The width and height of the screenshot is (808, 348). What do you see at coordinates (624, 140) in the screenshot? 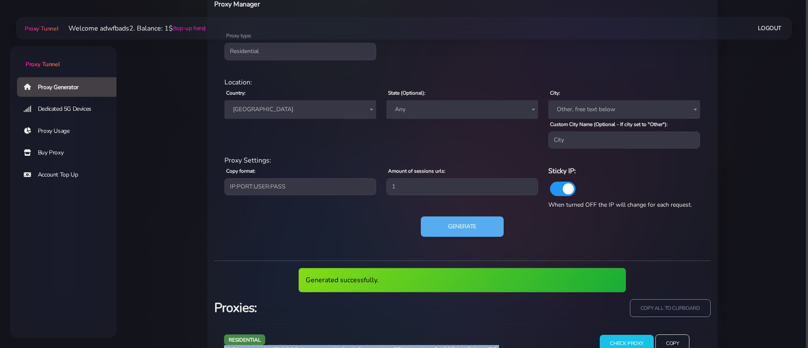
I see `input: City` at bounding box center [624, 140].